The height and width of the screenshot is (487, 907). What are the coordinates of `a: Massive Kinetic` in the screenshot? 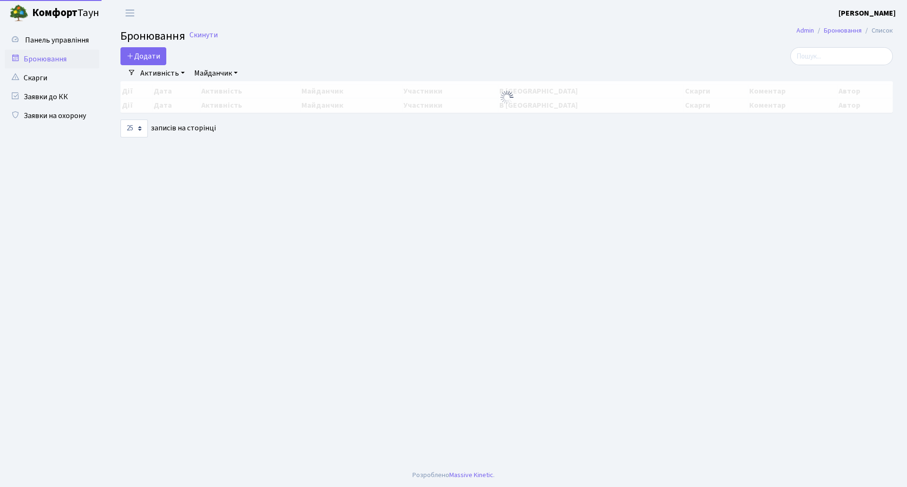 It's located at (471, 475).